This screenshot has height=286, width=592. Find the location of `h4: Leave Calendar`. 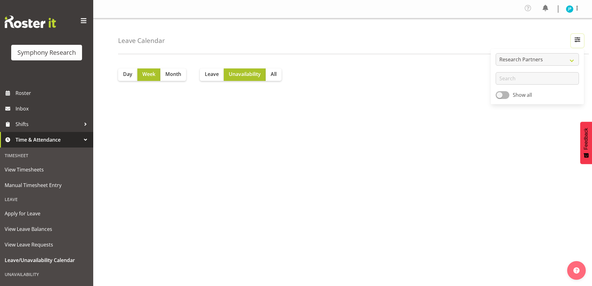

h4: Leave Calendar is located at coordinates (141, 40).